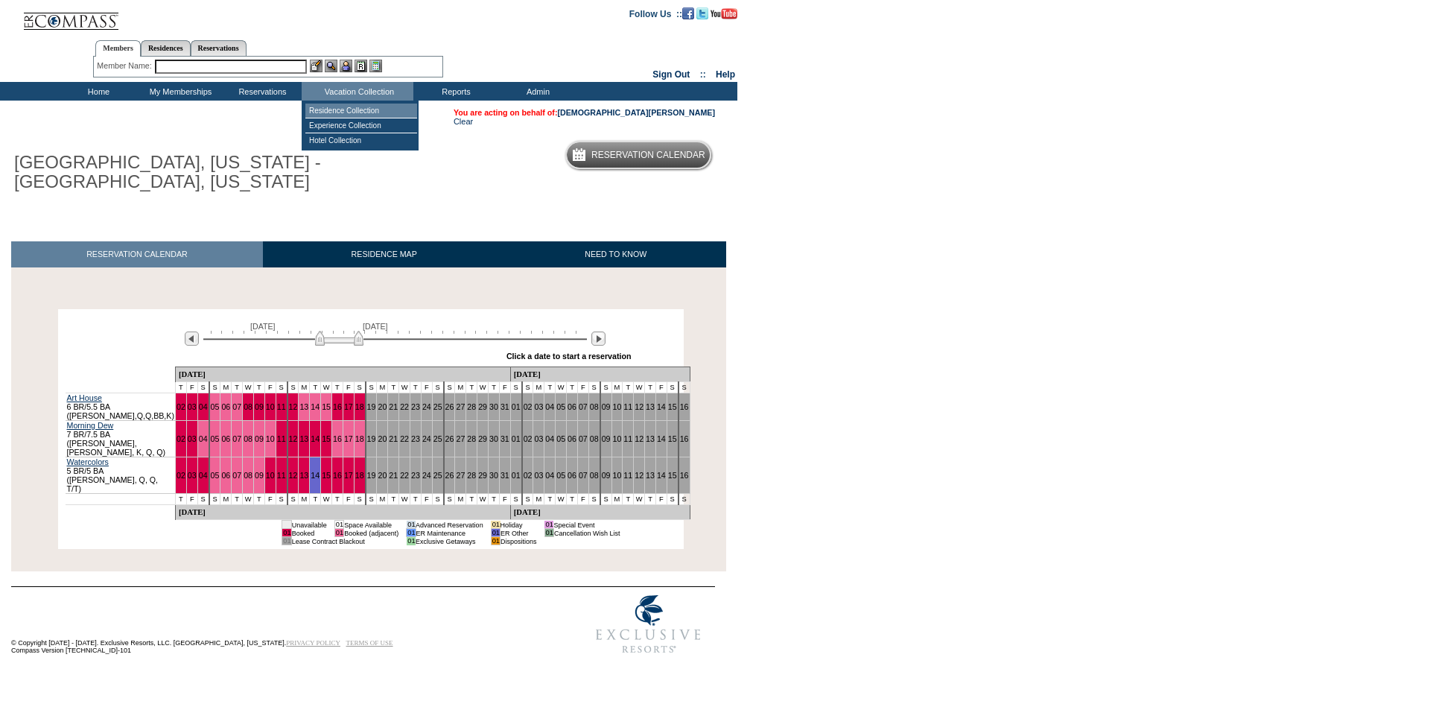 This screenshot has width=1430, height=704. I want to click on img: b_calculator.gif, so click(375, 66).